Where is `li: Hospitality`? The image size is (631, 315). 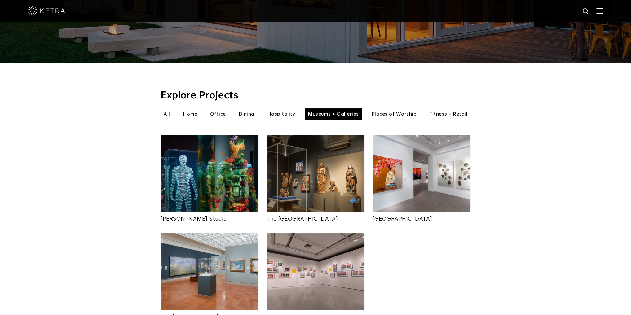 li: Hospitality is located at coordinates (281, 114).